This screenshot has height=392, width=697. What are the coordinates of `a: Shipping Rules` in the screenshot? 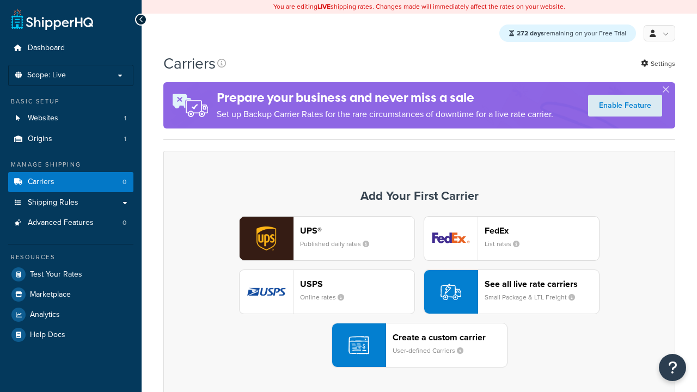 It's located at (71, 203).